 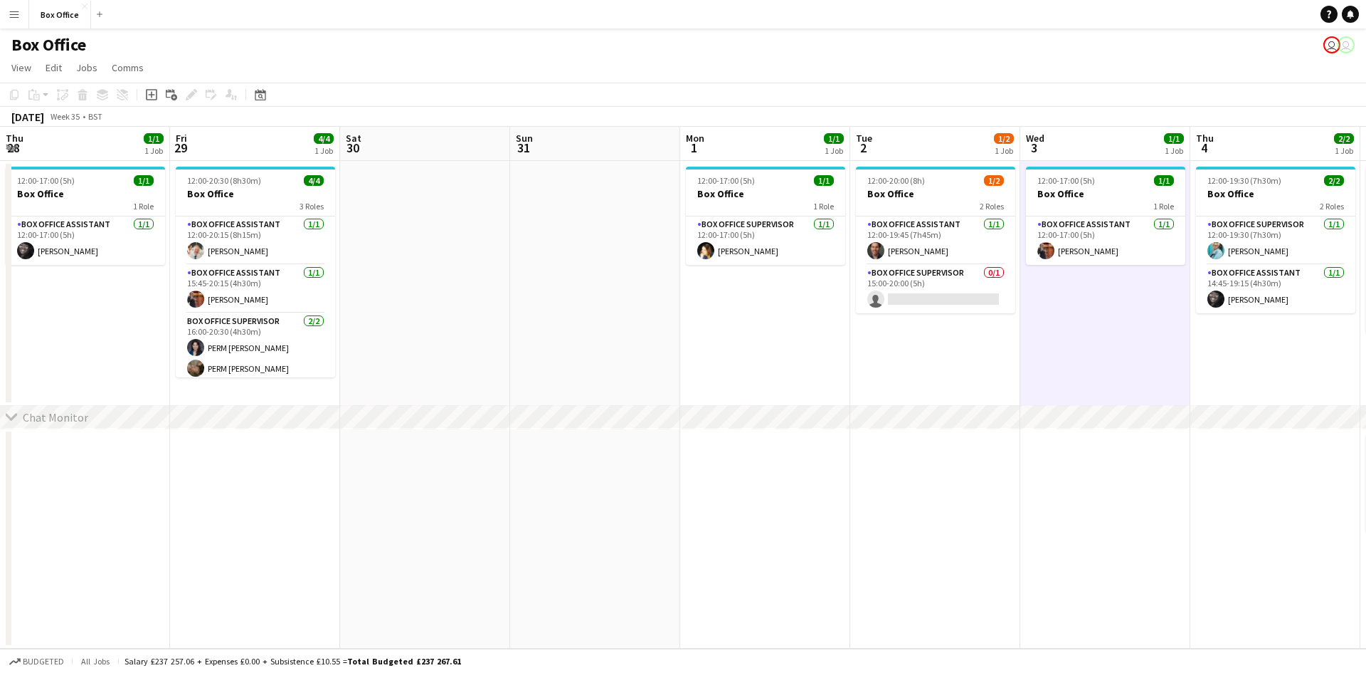 What do you see at coordinates (181, 138) in the screenshot?
I see `span: Fri` at bounding box center [181, 138].